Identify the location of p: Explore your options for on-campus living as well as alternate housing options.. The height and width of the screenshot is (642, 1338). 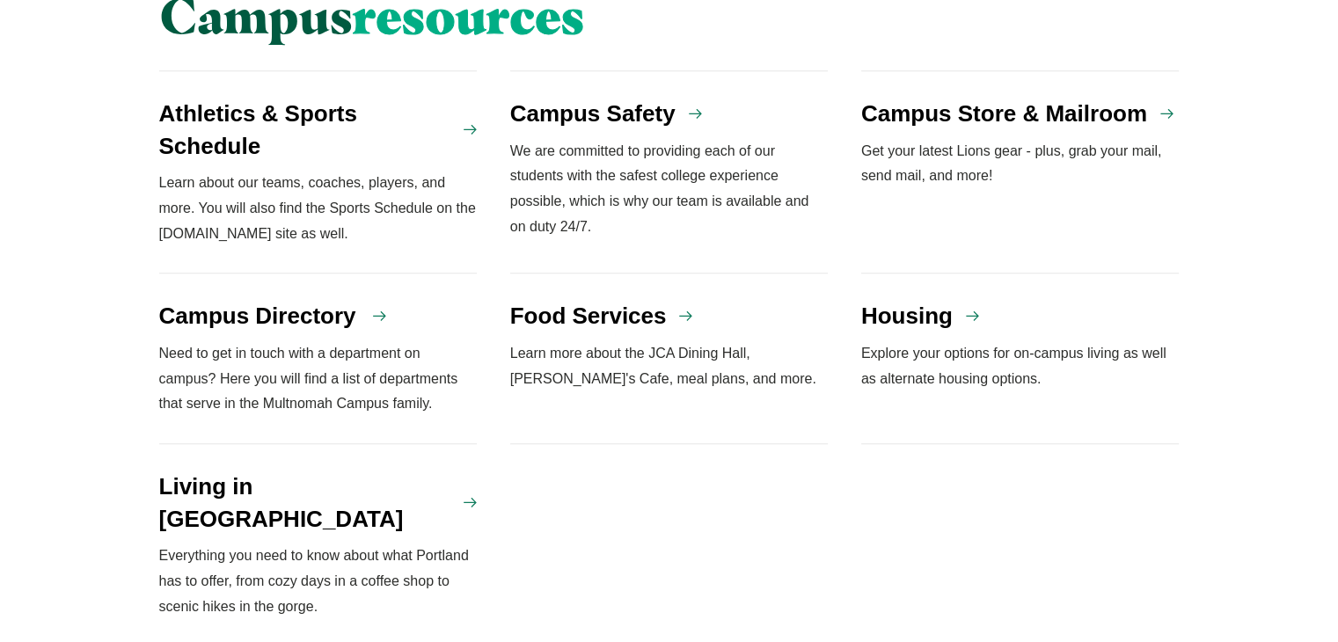
(1020, 367).